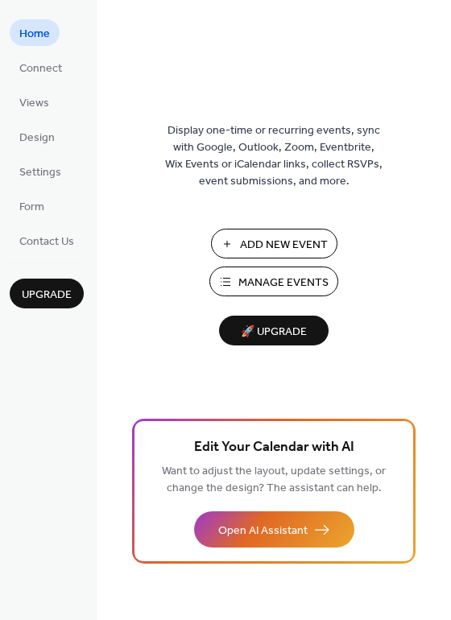 The width and height of the screenshot is (451, 620). I want to click on span: Connect, so click(40, 68).